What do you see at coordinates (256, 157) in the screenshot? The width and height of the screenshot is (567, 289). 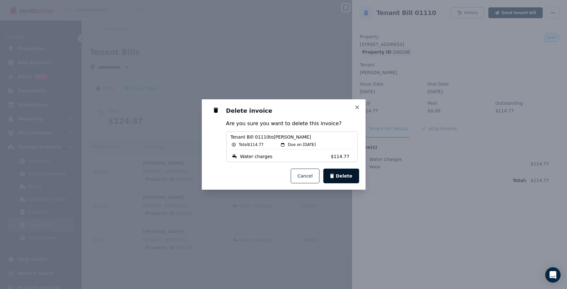 I see `span: Water charges` at bounding box center [256, 157].